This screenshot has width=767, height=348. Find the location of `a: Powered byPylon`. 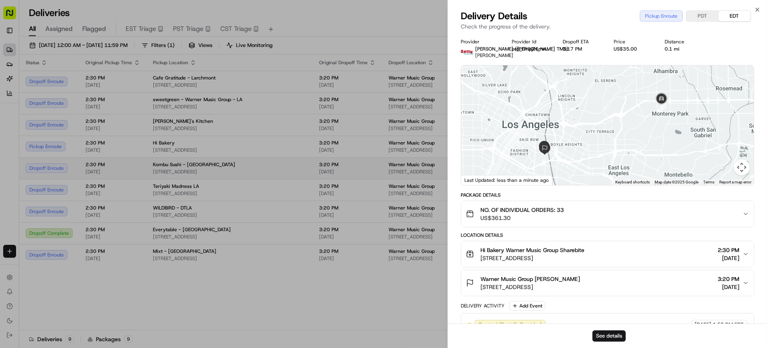

a: Powered byPylon is located at coordinates (77, 139).